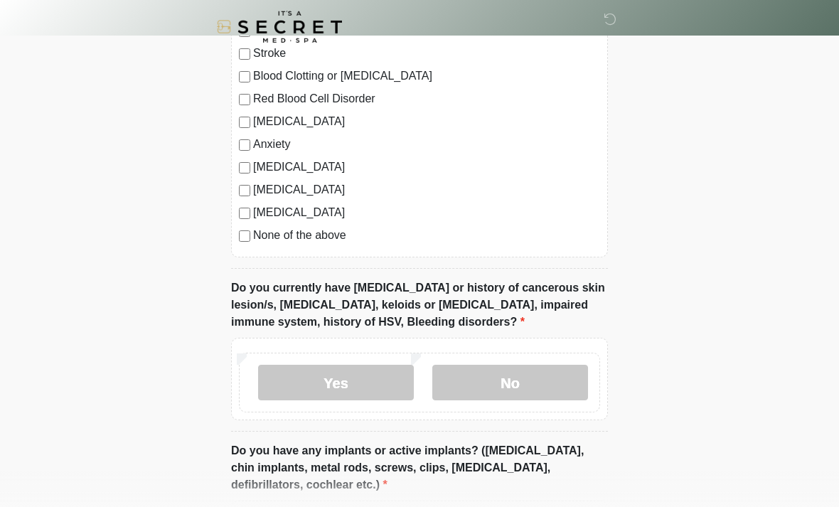  What do you see at coordinates (427, 99) in the screenshot?
I see `label: Red Blood Cell Disorder` at bounding box center [427, 99].